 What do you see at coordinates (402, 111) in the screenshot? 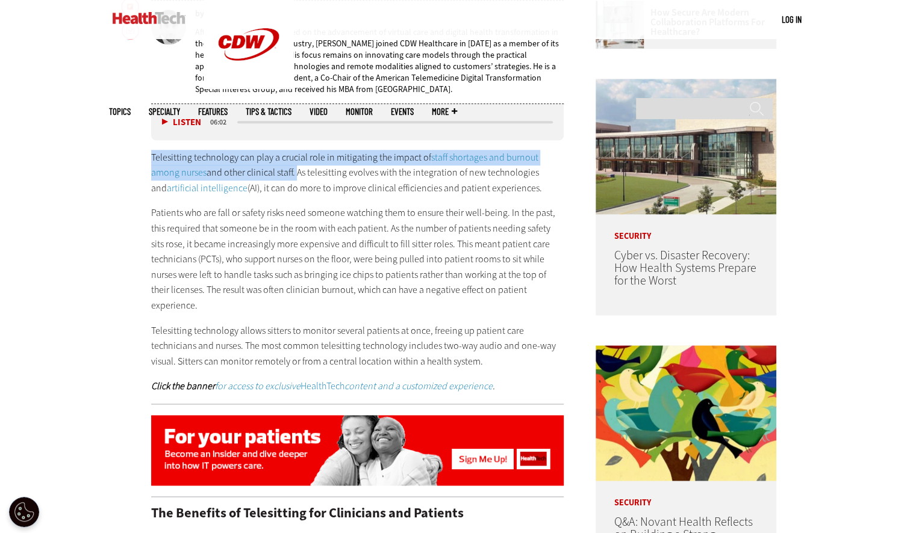
I see `a: Events` at bounding box center [402, 111].